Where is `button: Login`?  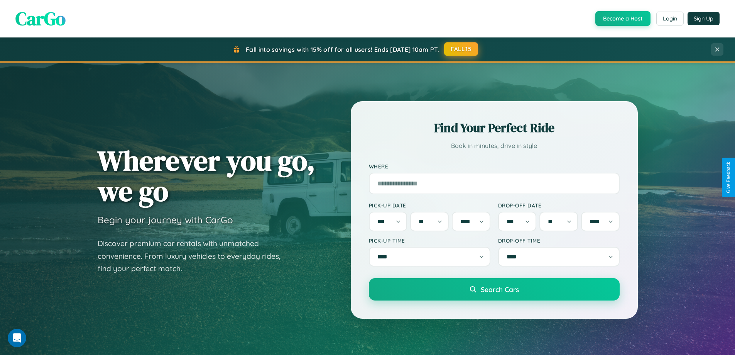
button: Login is located at coordinates (670, 19).